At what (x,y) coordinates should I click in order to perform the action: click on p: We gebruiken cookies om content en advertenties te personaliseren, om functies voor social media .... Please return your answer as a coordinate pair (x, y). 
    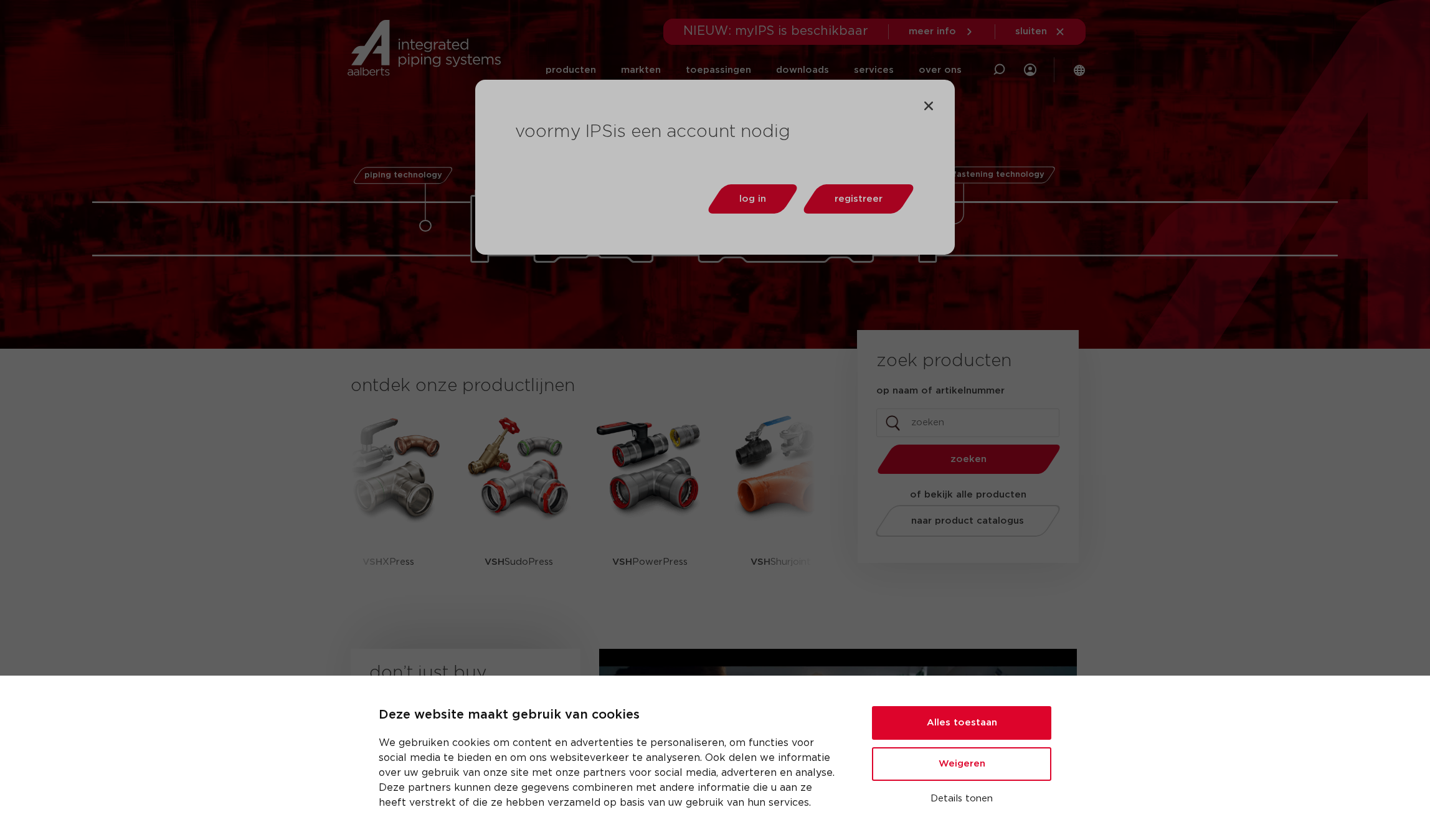
    Looking at the image, I should click on (611, 773).